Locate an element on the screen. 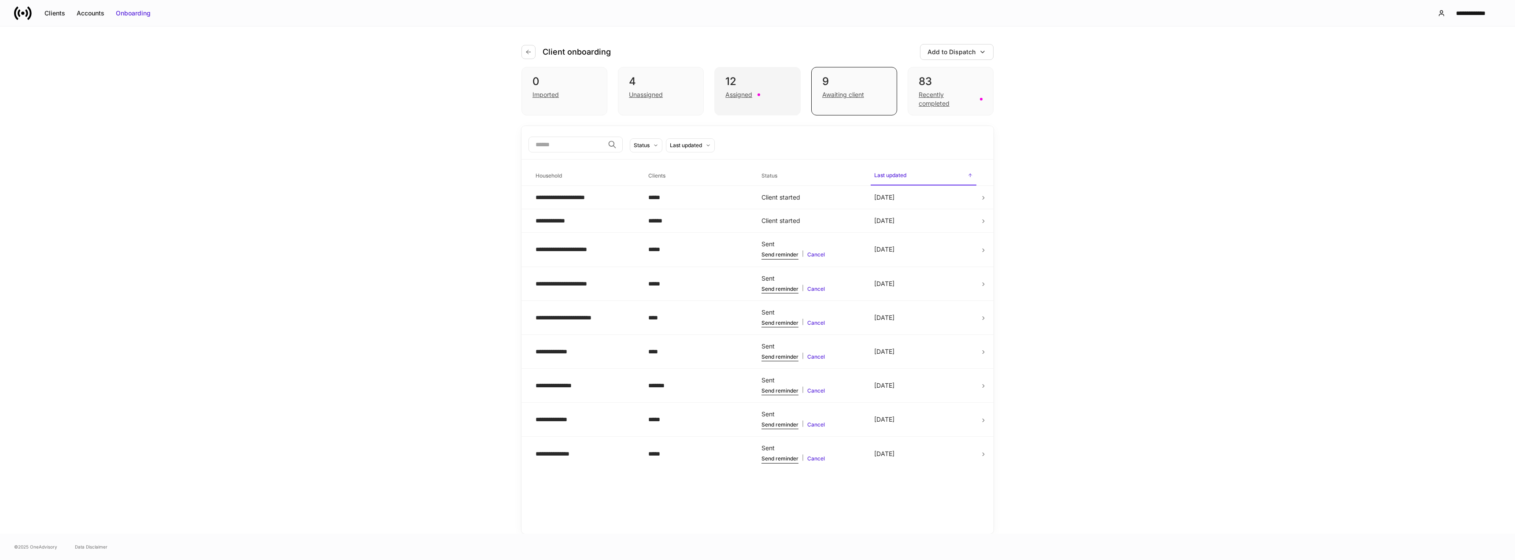 Image resolution: width=1515 pixels, height=560 pixels. div: Status is located at coordinates (642, 145).